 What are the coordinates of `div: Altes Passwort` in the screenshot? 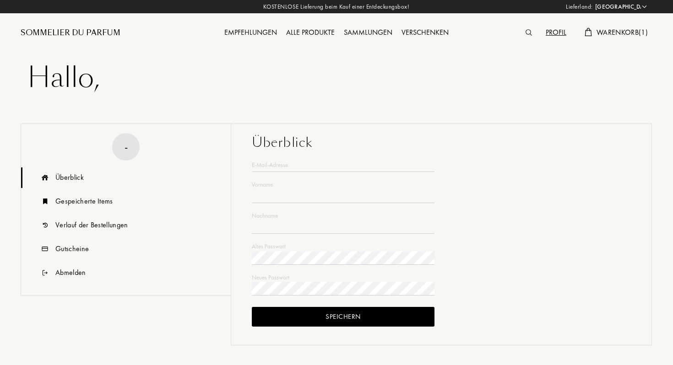 It's located at (343, 247).